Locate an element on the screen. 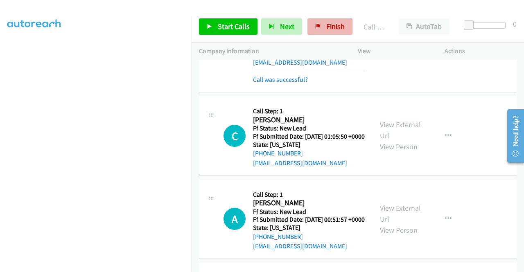 Image resolution: width=524 pixels, height=272 pixels. h1: A is located at coordinates (235, 219).